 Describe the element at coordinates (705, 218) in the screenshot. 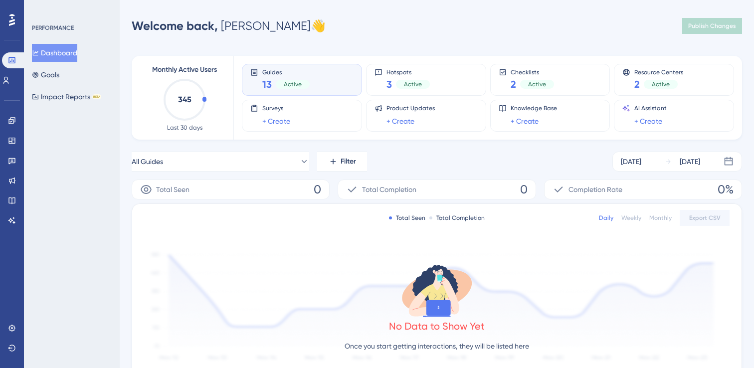

I see `button: Export CSV` at that location.